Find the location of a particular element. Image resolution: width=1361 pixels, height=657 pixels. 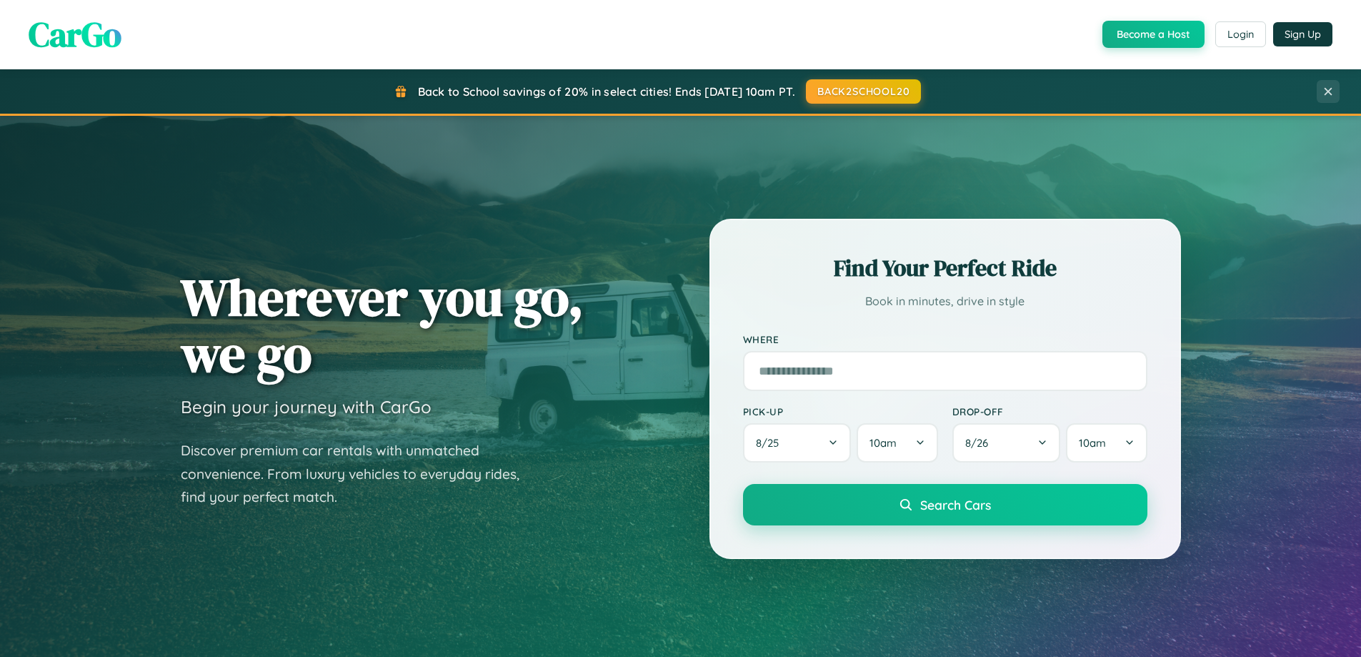

button: BACK2SCHOOL20 is located at coordinates (863, 91).